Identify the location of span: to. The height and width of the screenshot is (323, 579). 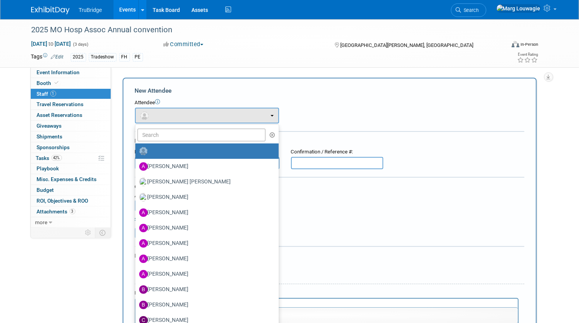
(51, 44).